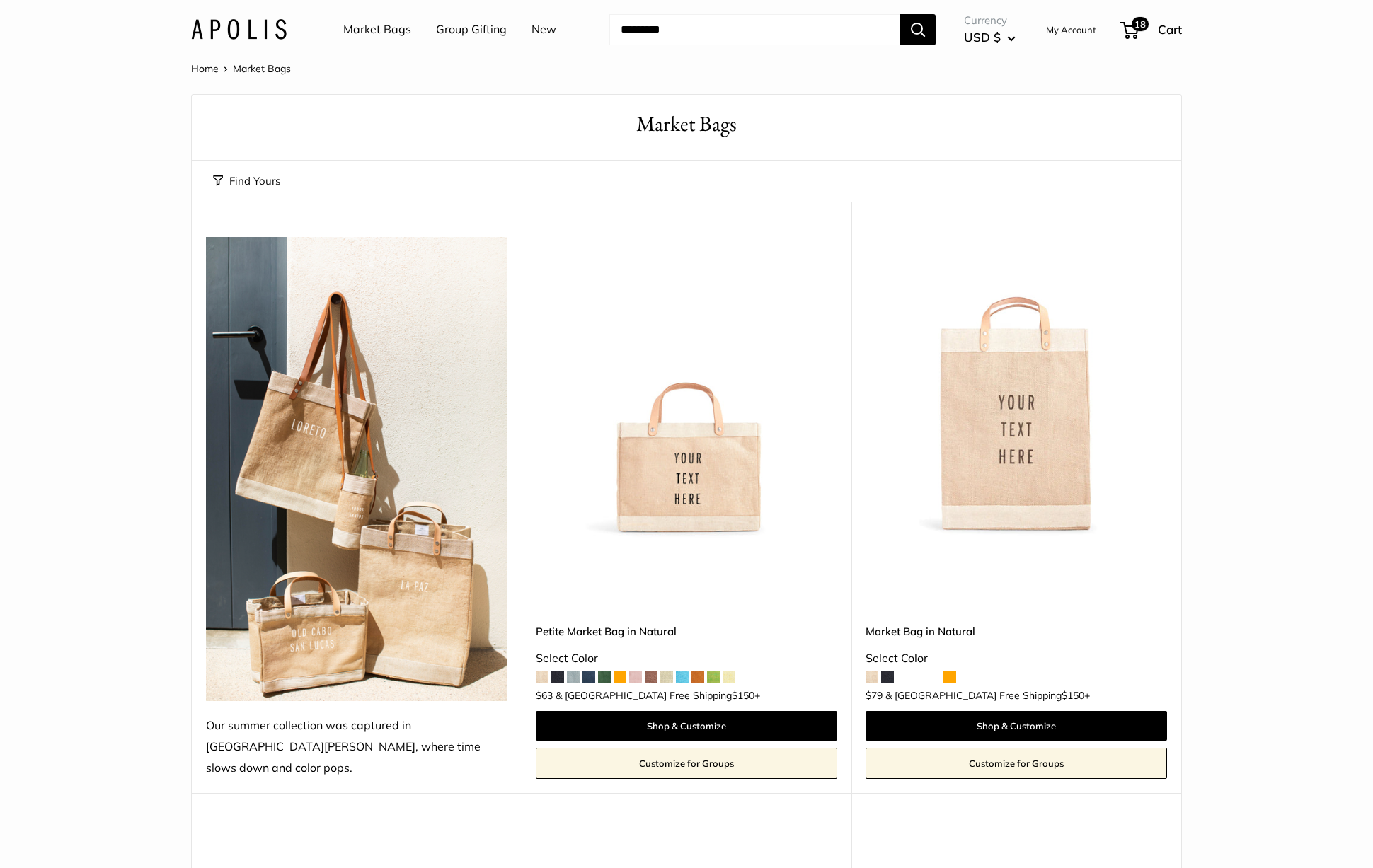 This screenshot has height=868, width=1373. What do you see at coordinates (686, 124) in the screenshot?
I see `h1: Market Bags` at bounding box center [686, 124].